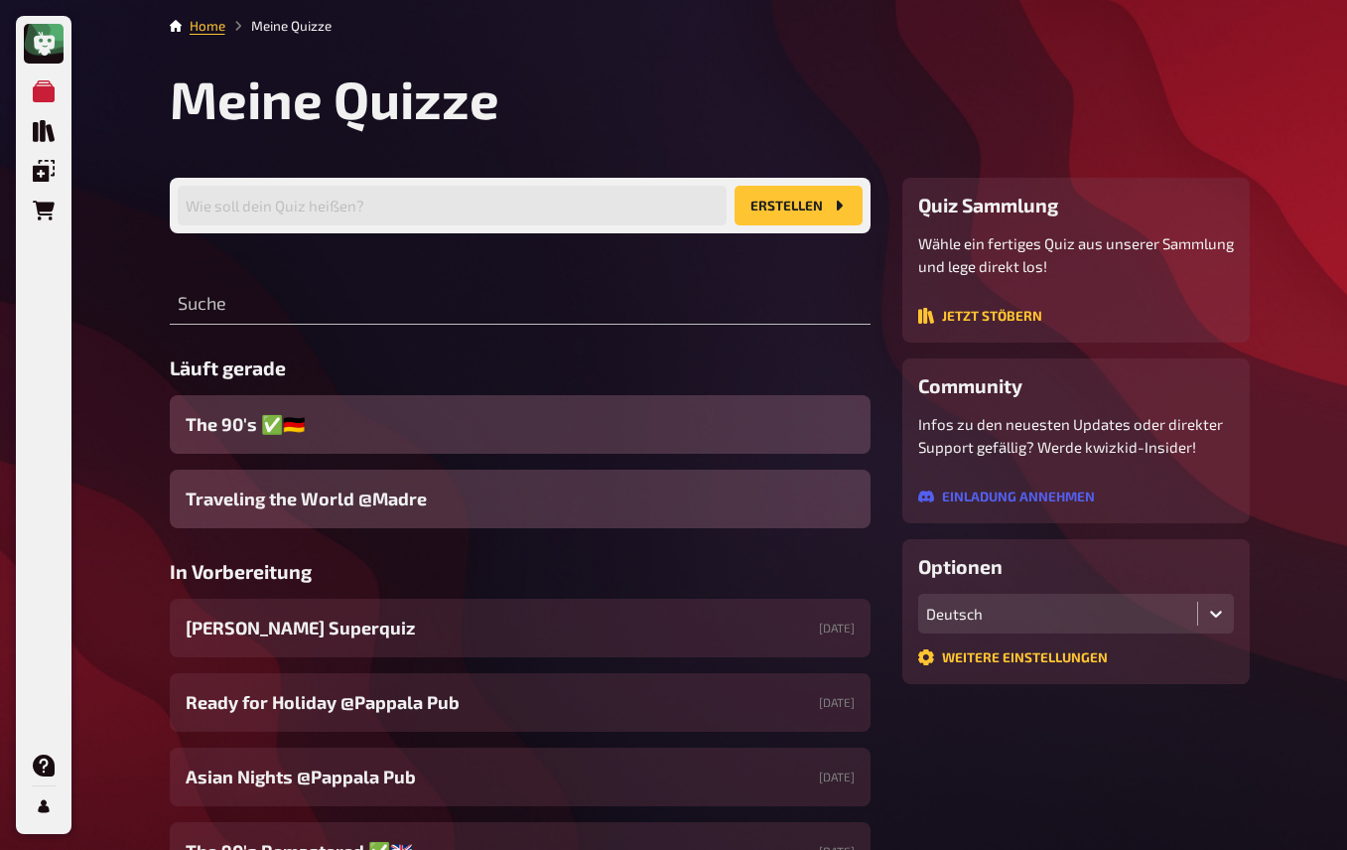 The image size is (1347, 850). I want to click on h3: Quiz Sammlung, so click(1076, 204).